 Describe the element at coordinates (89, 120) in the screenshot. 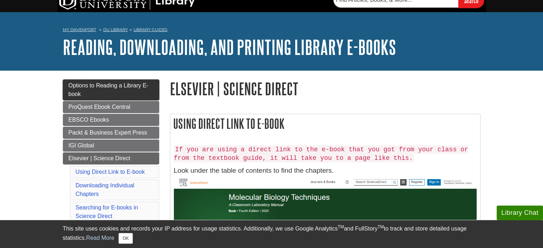

I see `span: EBSCO Ebooks` at that location.